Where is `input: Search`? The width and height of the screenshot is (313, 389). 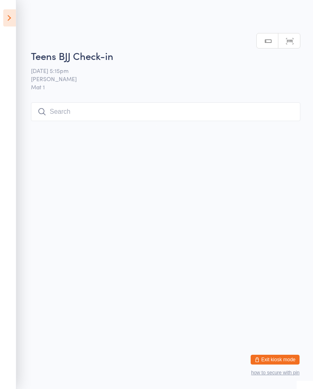
input: Search is located at coordinates (166, 112).